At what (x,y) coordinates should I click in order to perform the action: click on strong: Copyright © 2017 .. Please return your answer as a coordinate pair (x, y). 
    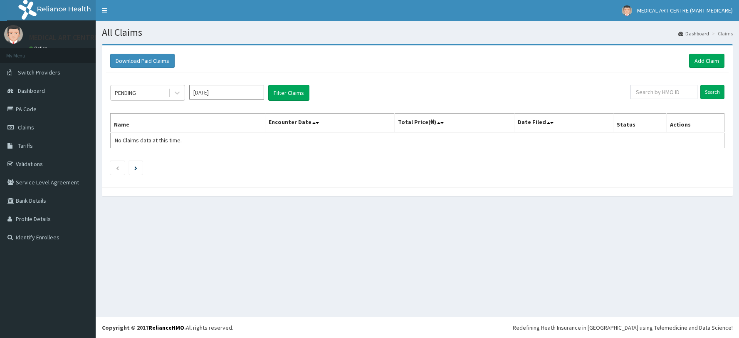
    Looking at the image, I should click on (144, 327).